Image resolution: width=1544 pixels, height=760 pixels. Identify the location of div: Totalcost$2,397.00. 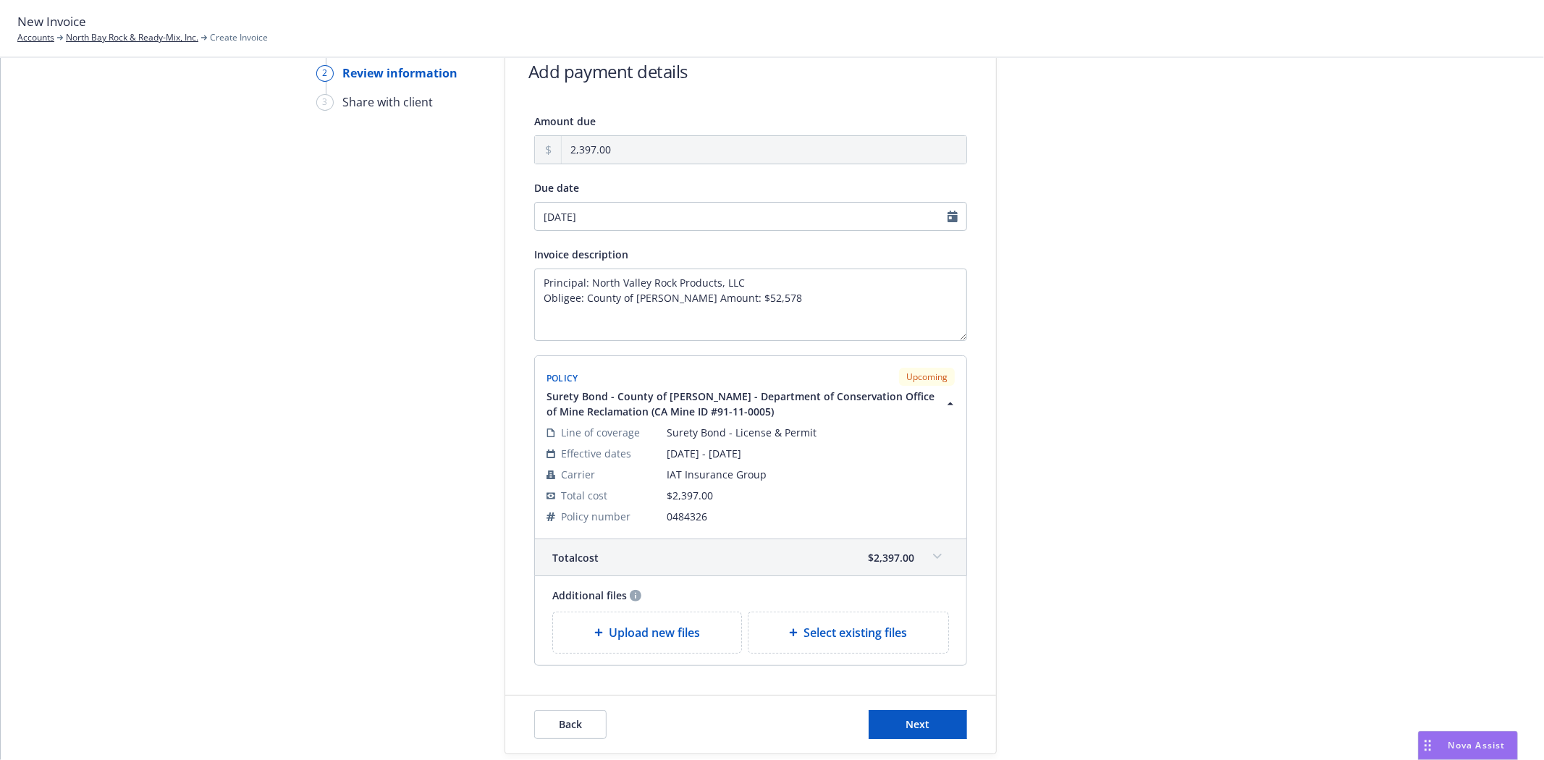
(750, 557).